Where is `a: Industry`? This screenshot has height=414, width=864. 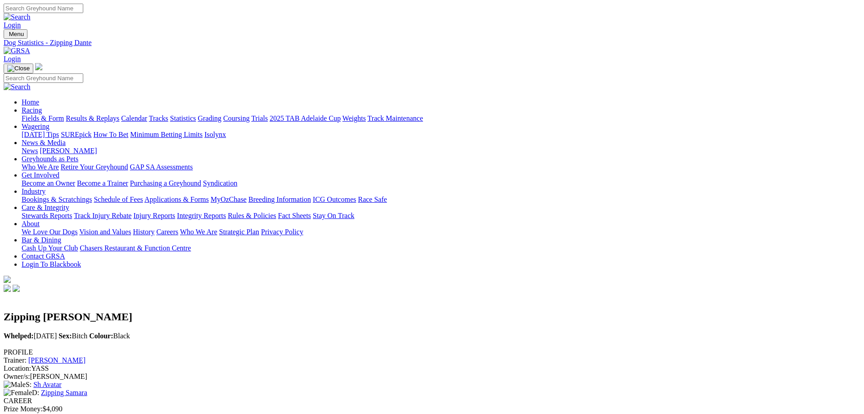 a: Industry is located at coordinates (33, 191).